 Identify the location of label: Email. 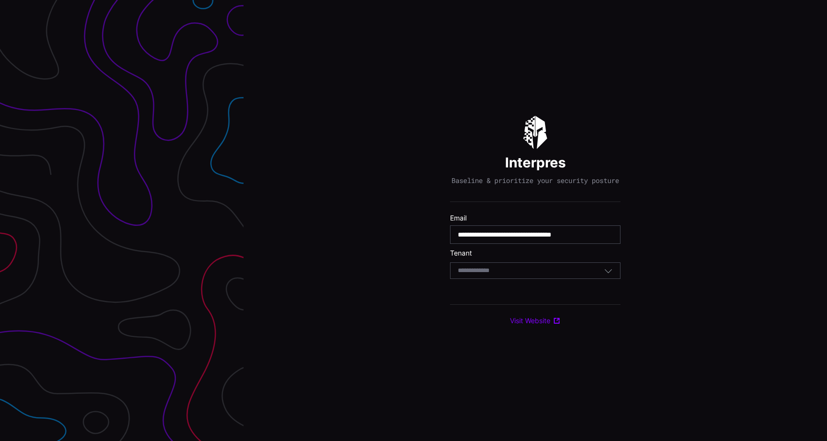
(535, 218).